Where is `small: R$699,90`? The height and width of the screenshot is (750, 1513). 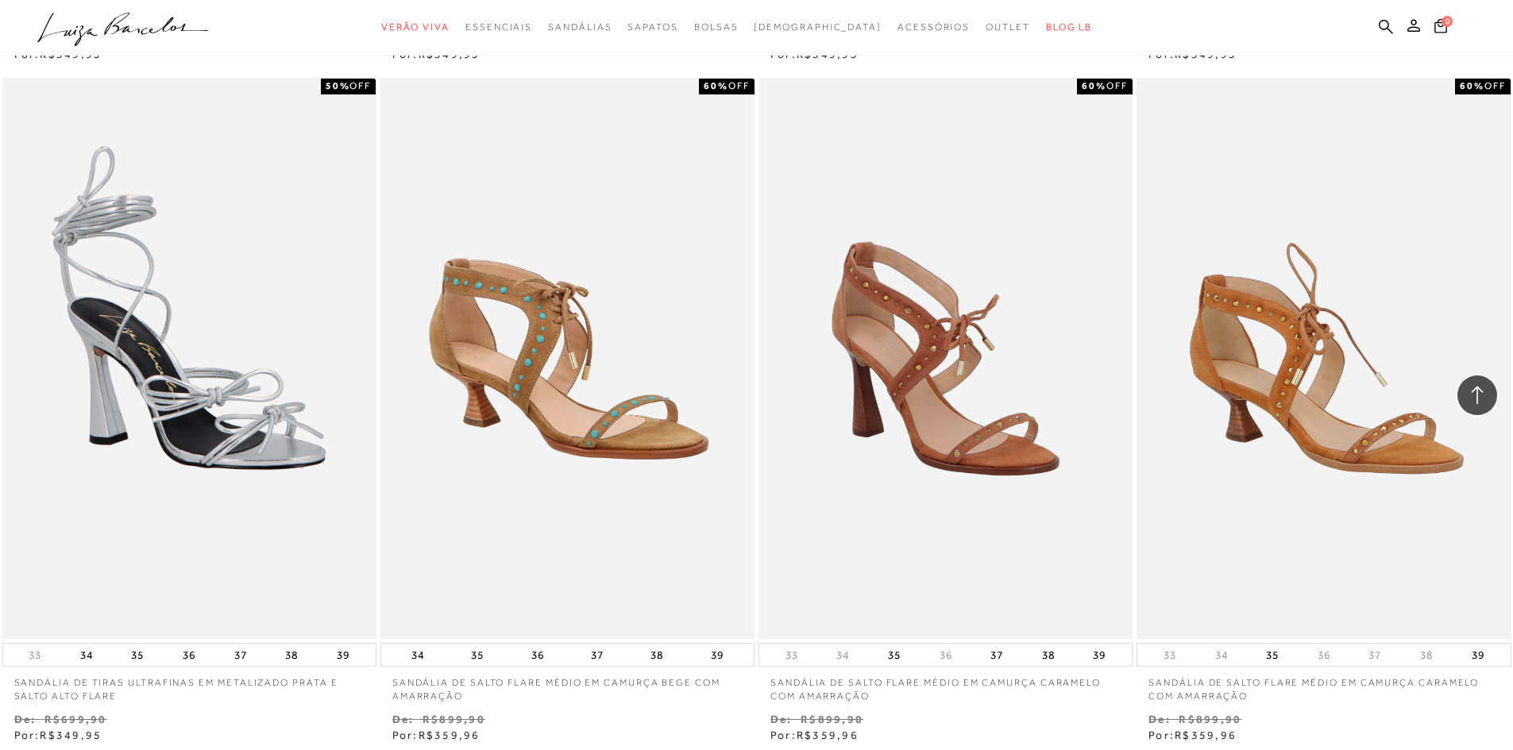
small: R$699,90 is located at coordinates (75, 720).